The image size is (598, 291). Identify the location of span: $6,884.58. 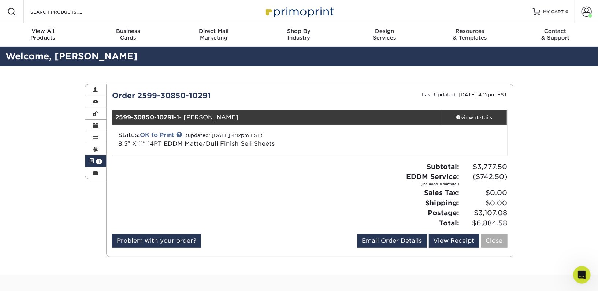
(484, 223).